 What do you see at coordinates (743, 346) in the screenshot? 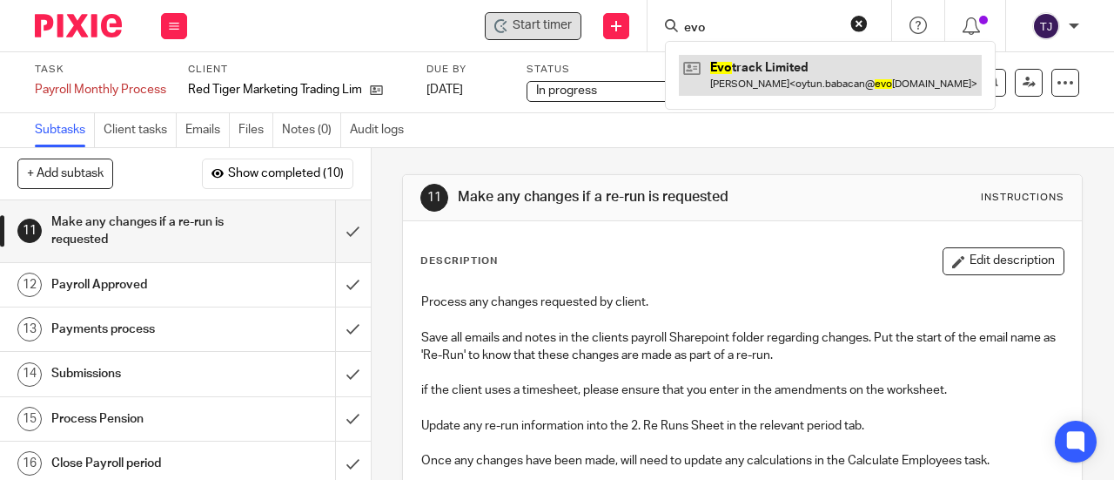
I see `p: Save all emails and notes in the clients payroll Sharepoint folder regarding changes. Put the sta...` at bounding box center [743, 346].